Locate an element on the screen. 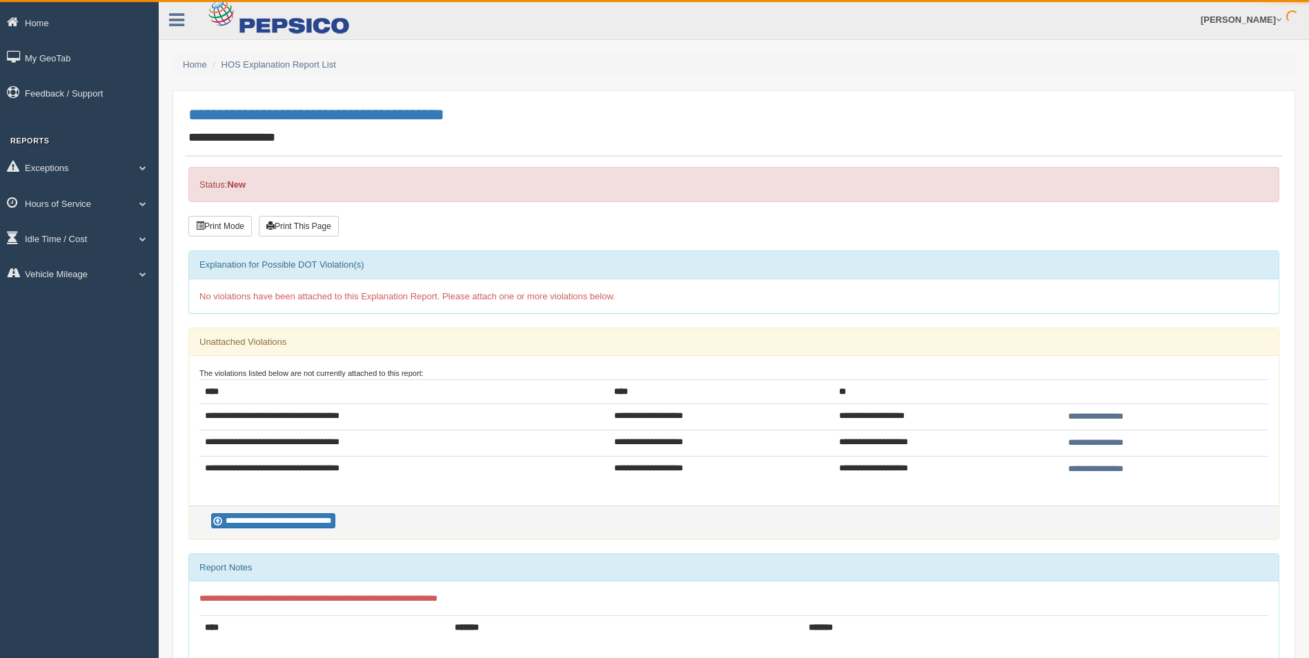  a: Home is located at coordinates (195, 64).